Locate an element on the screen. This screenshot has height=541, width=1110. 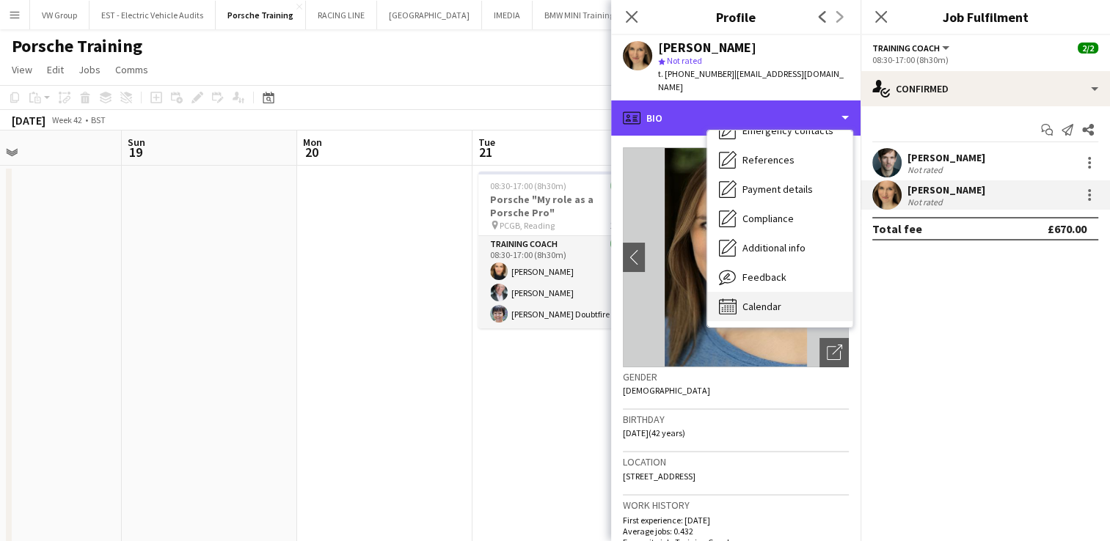
a: Edit is located at coordinates (55, 70).